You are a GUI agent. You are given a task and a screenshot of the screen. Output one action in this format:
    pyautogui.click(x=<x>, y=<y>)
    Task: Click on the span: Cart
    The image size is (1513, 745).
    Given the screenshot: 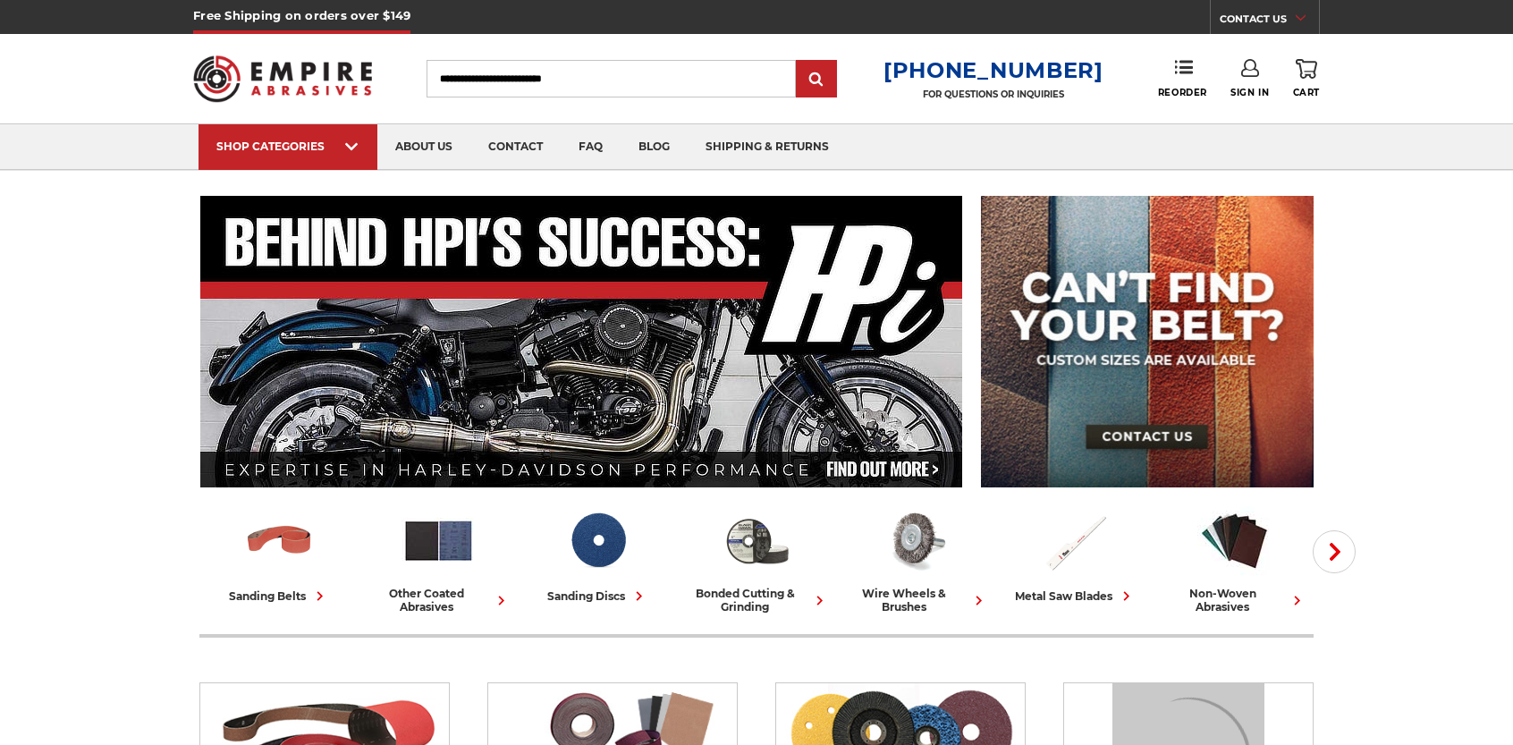 What is the action you would take?
    pyautogui.click(x=1307, y=92)
    